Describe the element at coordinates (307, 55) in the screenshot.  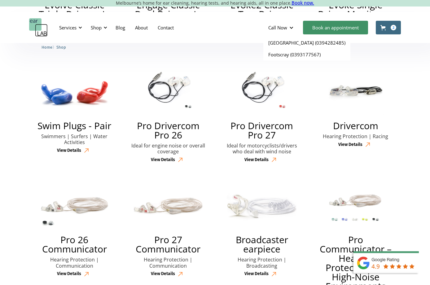
I see `a: Footscray (0393177567)` at that location.